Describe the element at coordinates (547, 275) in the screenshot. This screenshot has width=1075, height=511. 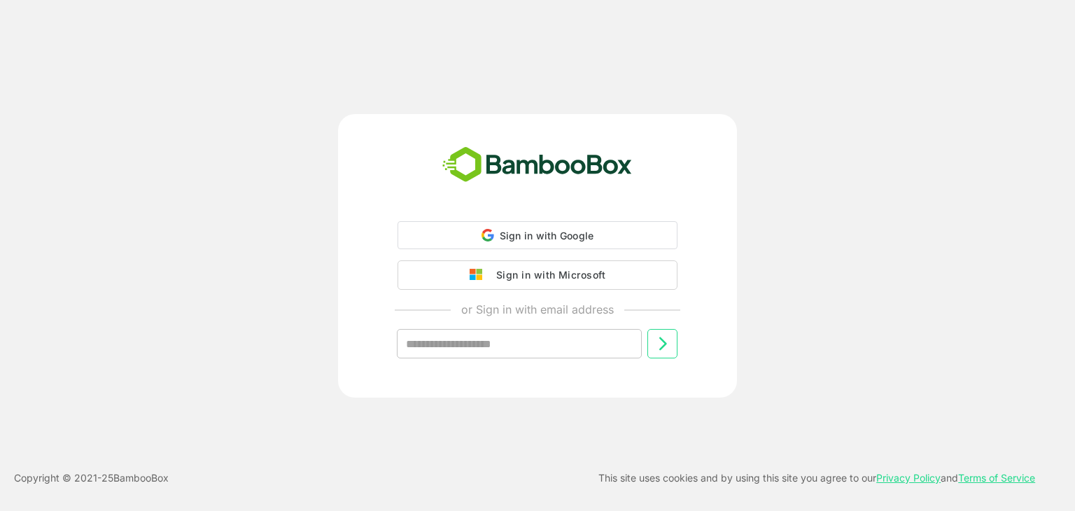
I see `div: Sign in with Microsoft` at that location.